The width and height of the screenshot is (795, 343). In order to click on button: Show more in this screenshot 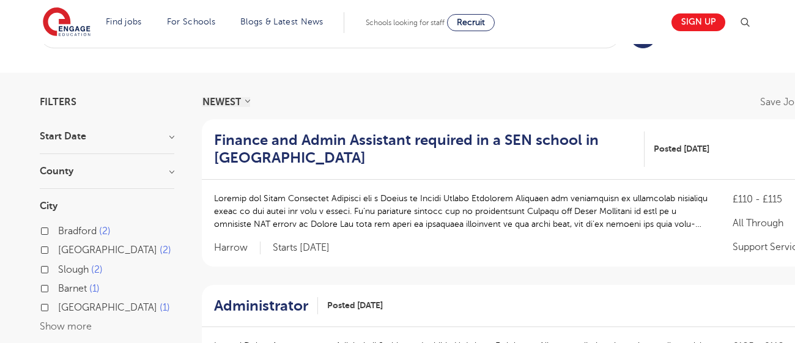, I will do `click(65, 327)`.